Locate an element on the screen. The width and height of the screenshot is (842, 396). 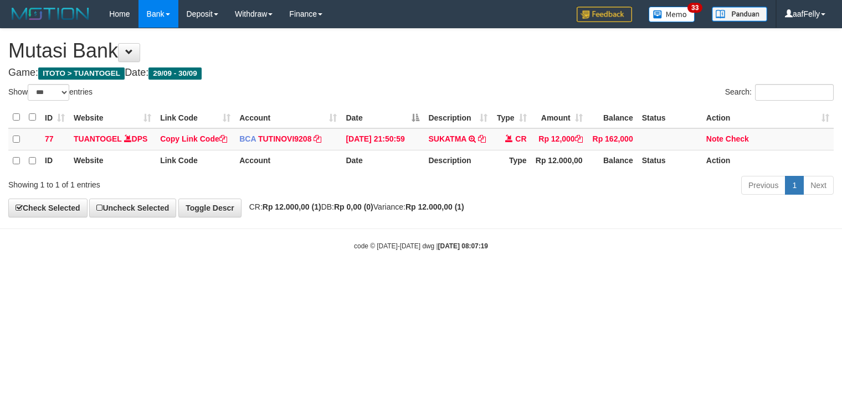
h1: Mutasi Bank is located at coordinates (421, 51).